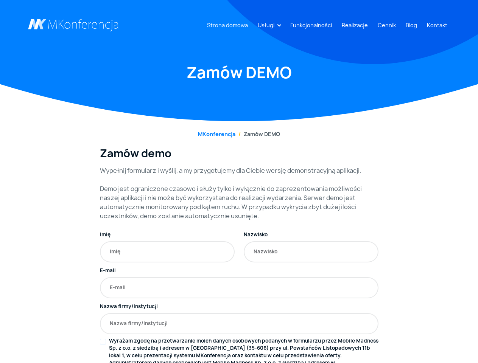 Image resolution: width=478 pixels, height=363 pixels. Describe the element at coordinates (437, 25) in the screenshot. I see `a: Kontakt` at that location.